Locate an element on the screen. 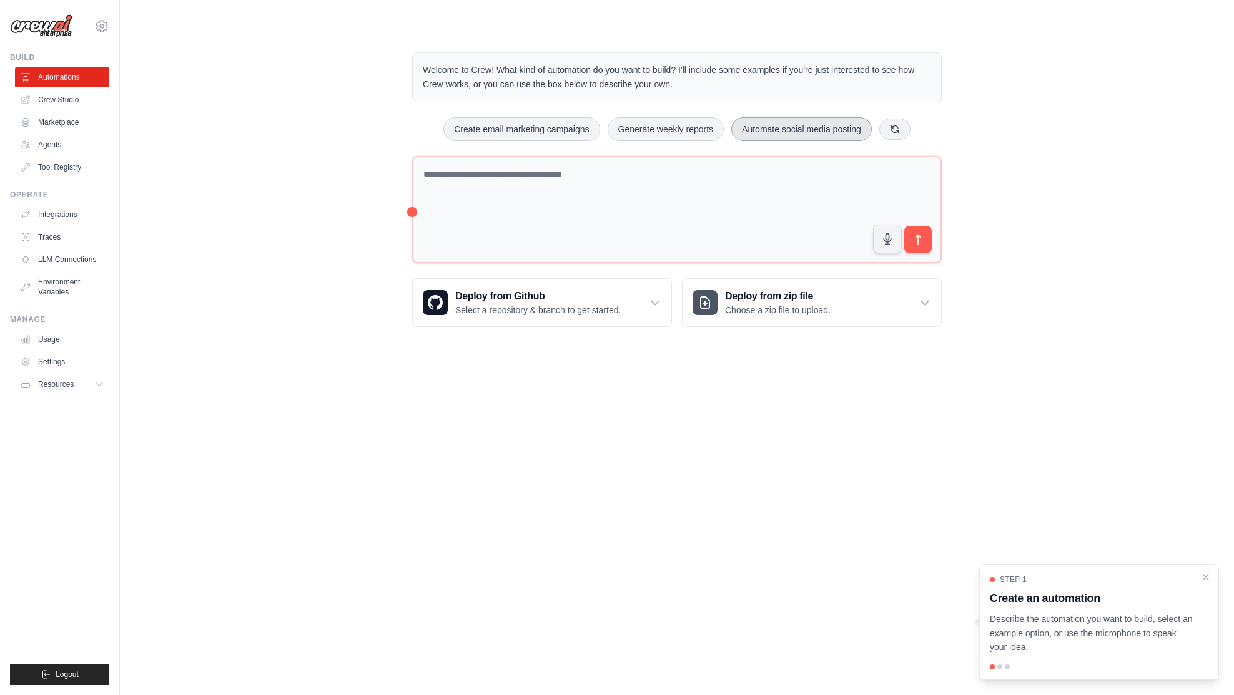 The height and width of the screenshot is (695, 1234). a: Crew Studio is located at coordinates (62, 100).